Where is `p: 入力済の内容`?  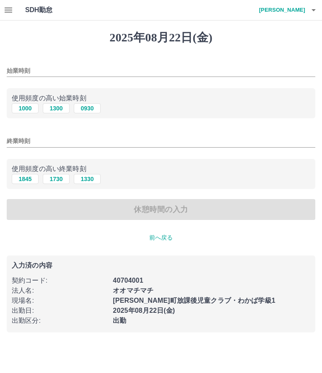
p: 入力済の内容 is located at coordinates (161, 266).